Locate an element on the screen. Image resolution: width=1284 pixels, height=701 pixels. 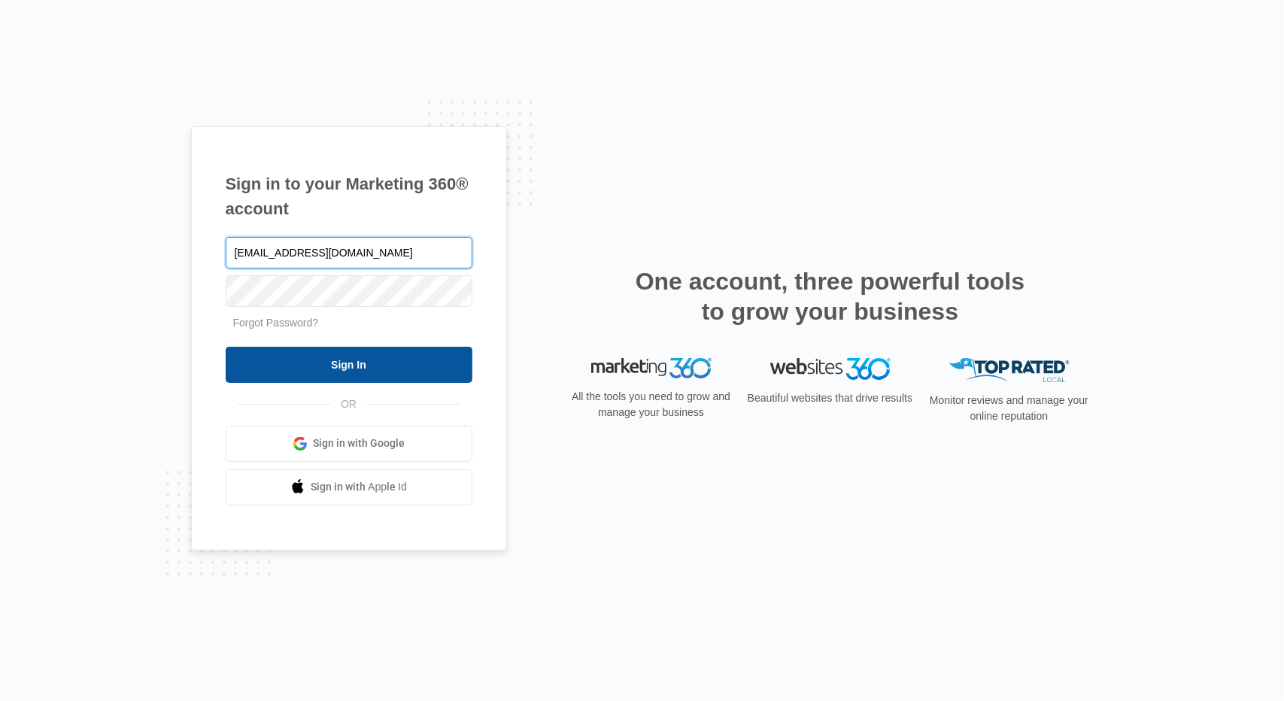
input: Email is located at coordinates (349, 253).